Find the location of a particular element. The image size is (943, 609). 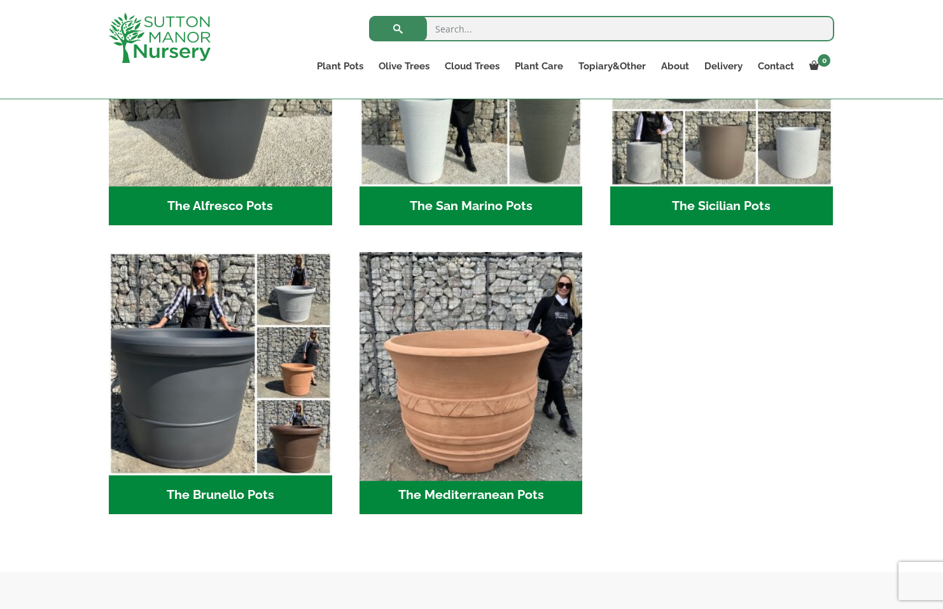

a: Visit product category The Mediterranean Pots is located at coordinates (471, 383).